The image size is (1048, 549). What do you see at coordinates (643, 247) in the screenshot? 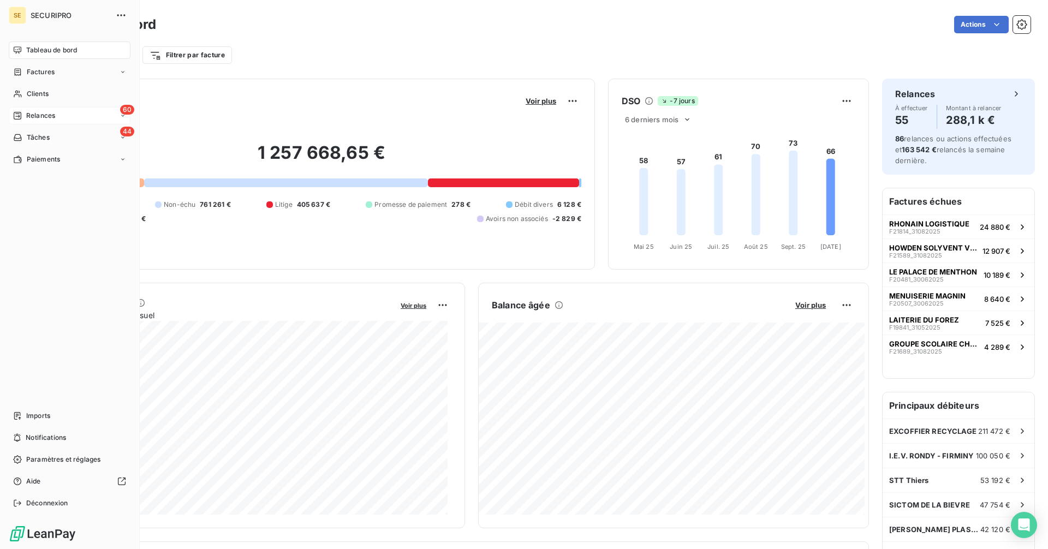
I see `tspan: Mai 25` at bounding box center [643, 247].